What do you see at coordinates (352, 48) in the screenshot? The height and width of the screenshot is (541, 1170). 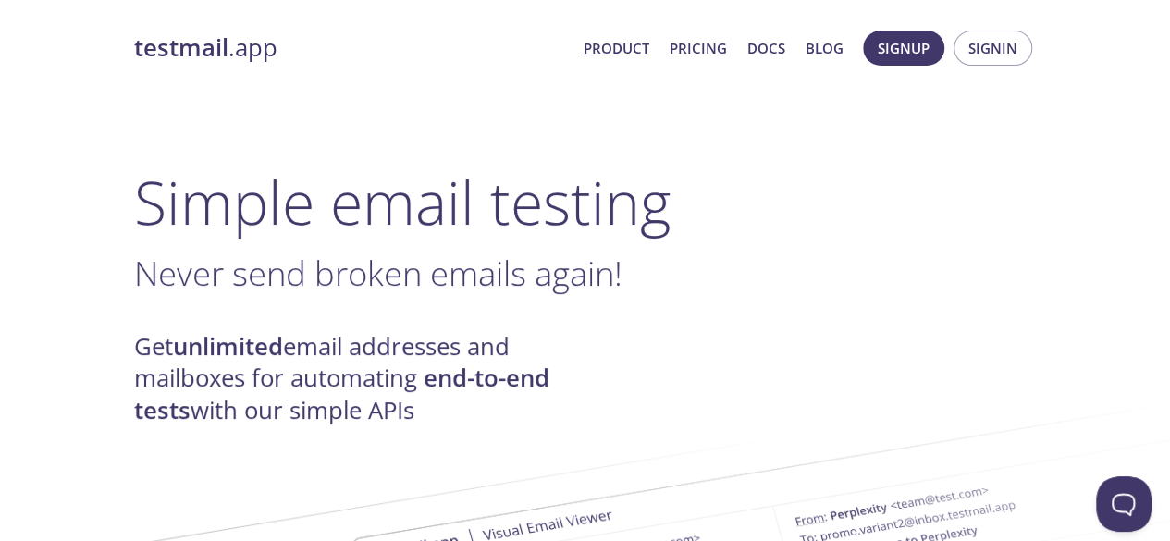 I see `a: testmail.app` at bounding box center [352, 48].